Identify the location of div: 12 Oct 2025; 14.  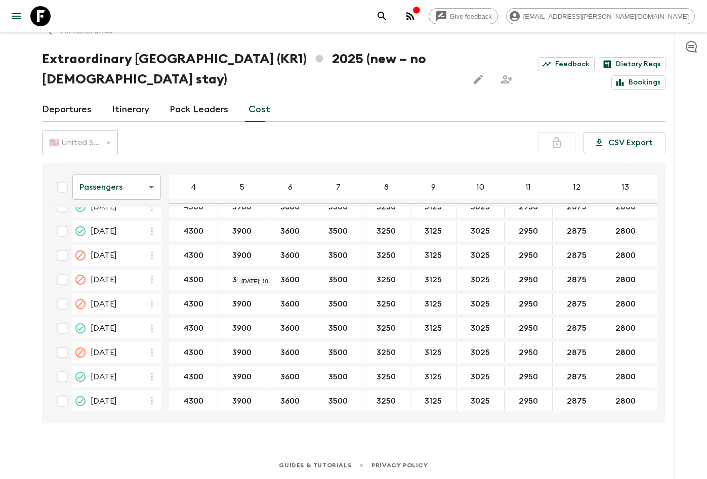
(674, 231).